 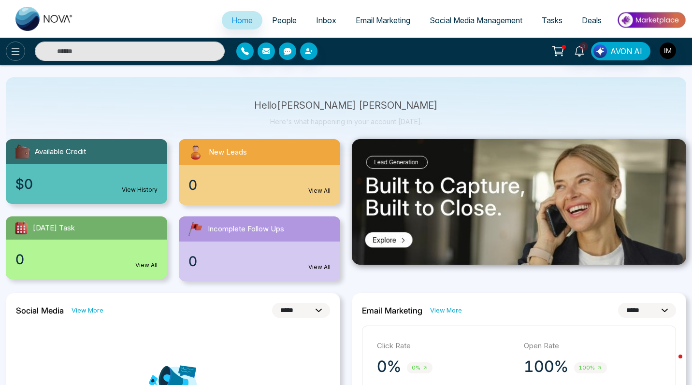 What do you see at coordinates (259, 249) in the screenshot?
I see `a: Incomplete Follow Ups0View All` at bounding box center [259, 249].